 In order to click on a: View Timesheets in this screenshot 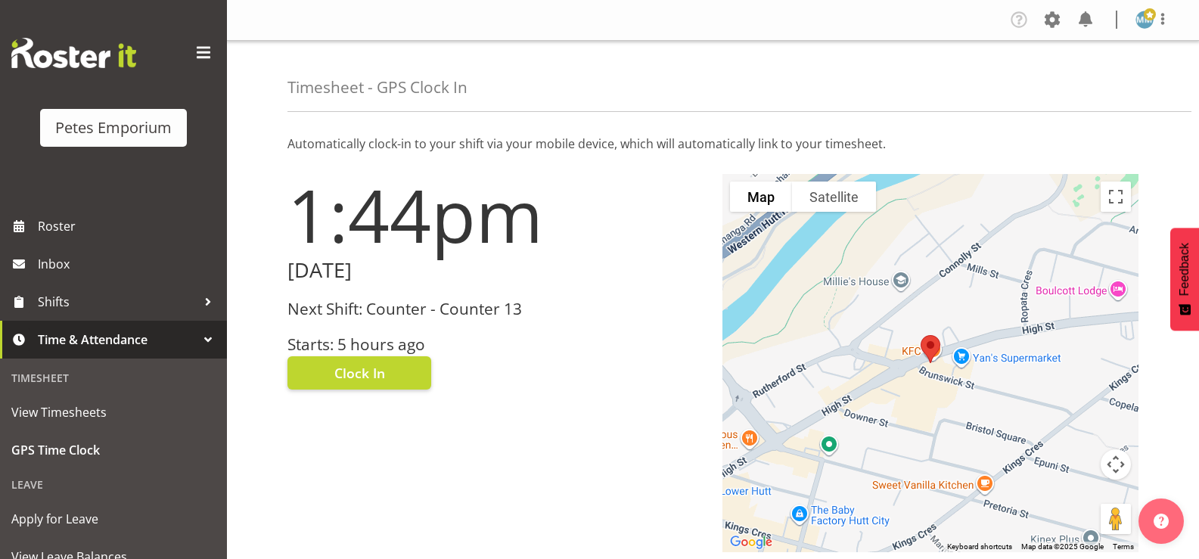, I will do `click(113, 412)`.